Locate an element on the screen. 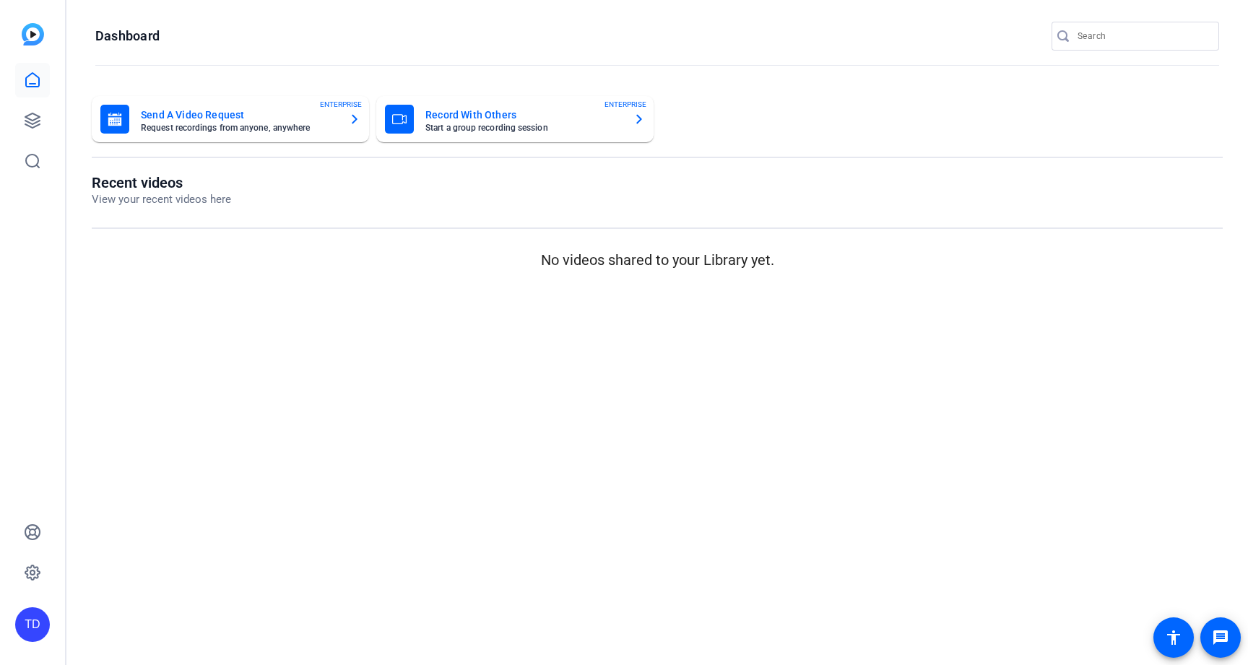 The width and height of the screenshot is (1248, 665). mat-card-title: Send A Video Request is located at coordinates (239, 115).